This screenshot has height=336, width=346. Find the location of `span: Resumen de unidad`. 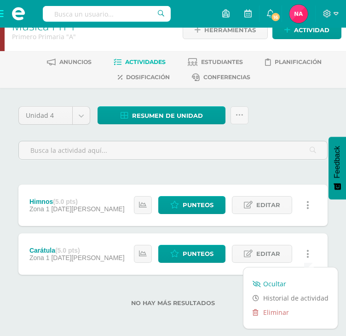

span: Resumen de unidad is located at coordinates (167, 115).